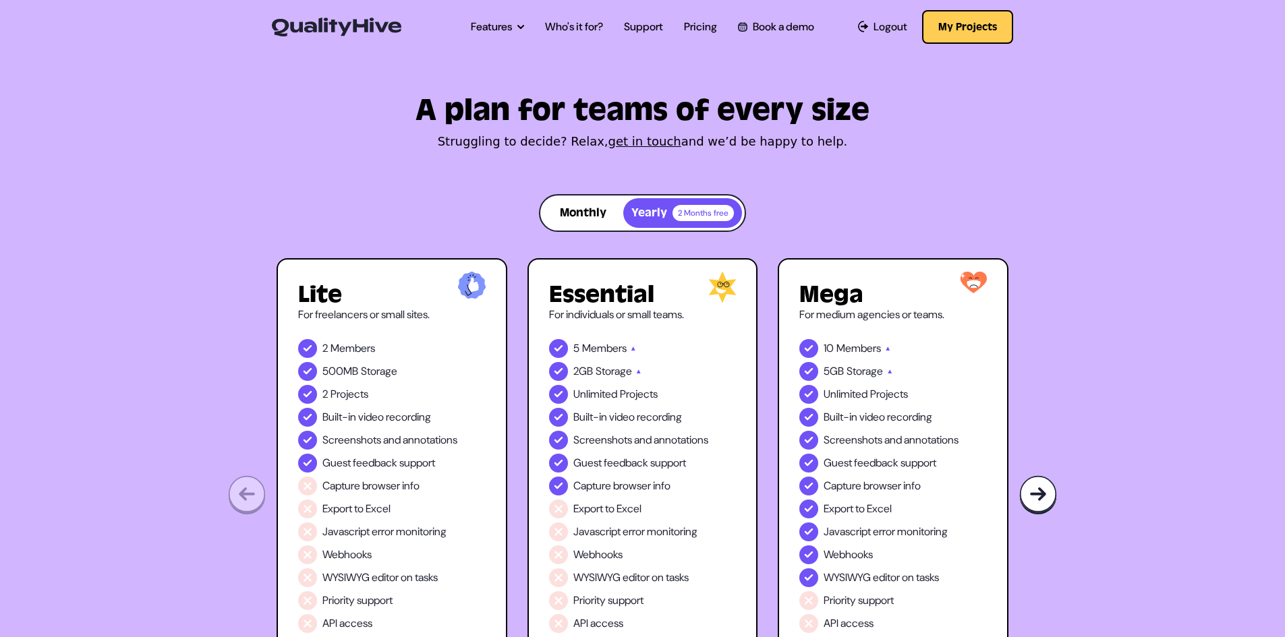 The image size is (1285, 637). Describe the element at coordinates (392, 295) in the screenshot. I see `h2: Lite` at that location.